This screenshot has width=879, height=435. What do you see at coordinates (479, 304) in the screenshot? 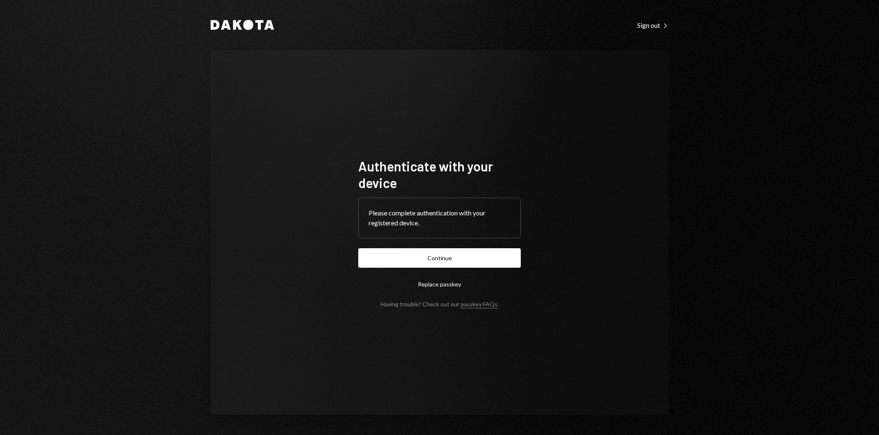
I see `a: passkey FAQs` at bounding box center [479, 304].